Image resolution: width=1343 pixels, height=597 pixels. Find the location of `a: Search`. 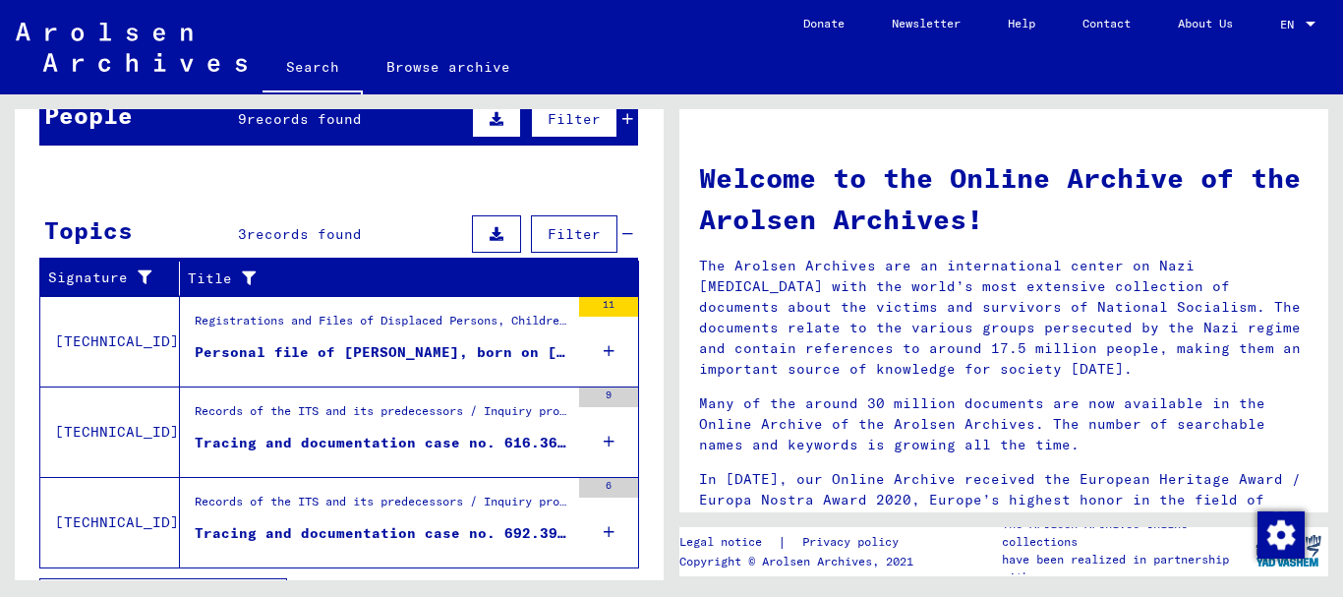

a: Search is located at coordinates (313, 69).